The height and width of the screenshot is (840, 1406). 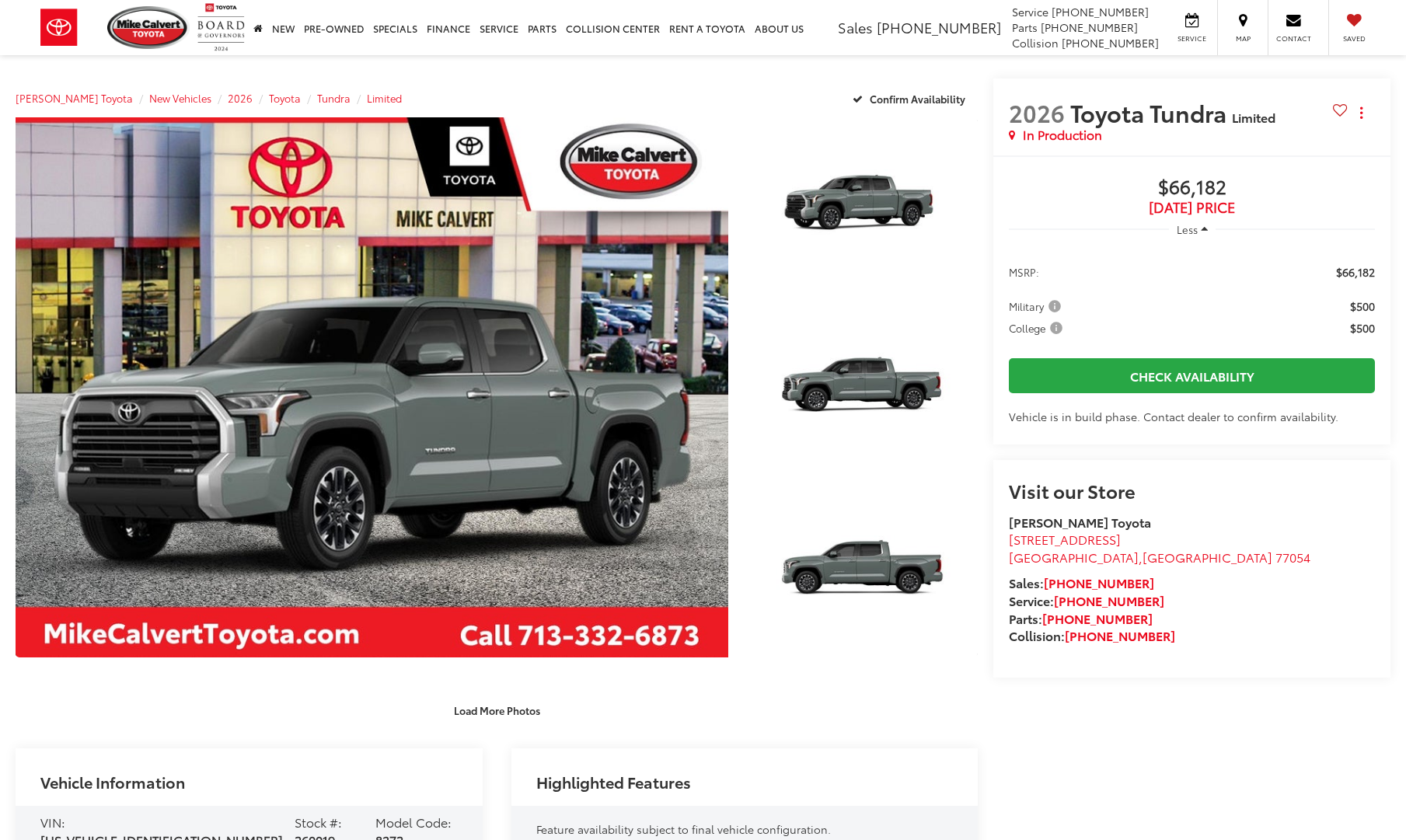 I want to click on a: Expand Photo 1, so click(x=861, y=204).